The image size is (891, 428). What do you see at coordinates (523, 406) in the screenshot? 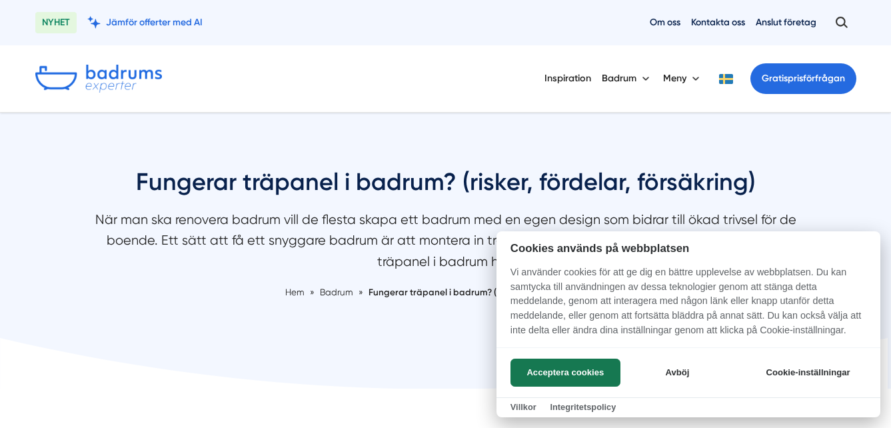
I see `a: Villkor` at bounding box center [523, 406].